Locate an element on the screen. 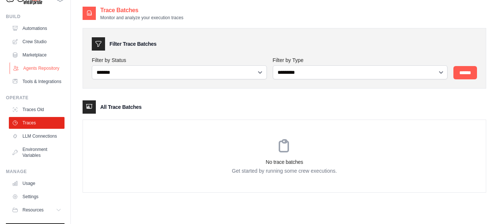 The width and height of the screenshot is (498, 224). a: Traces is located at coordinates (36, 123).